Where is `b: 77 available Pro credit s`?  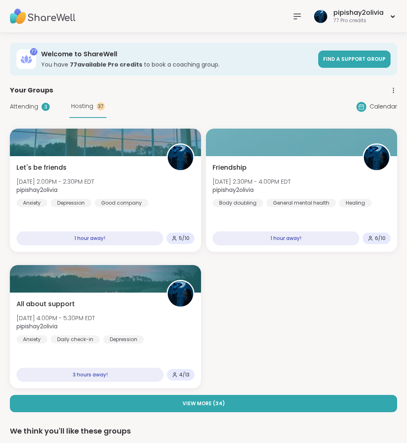
b: 77 available Pro credit s is located at coordinates (106, 65).